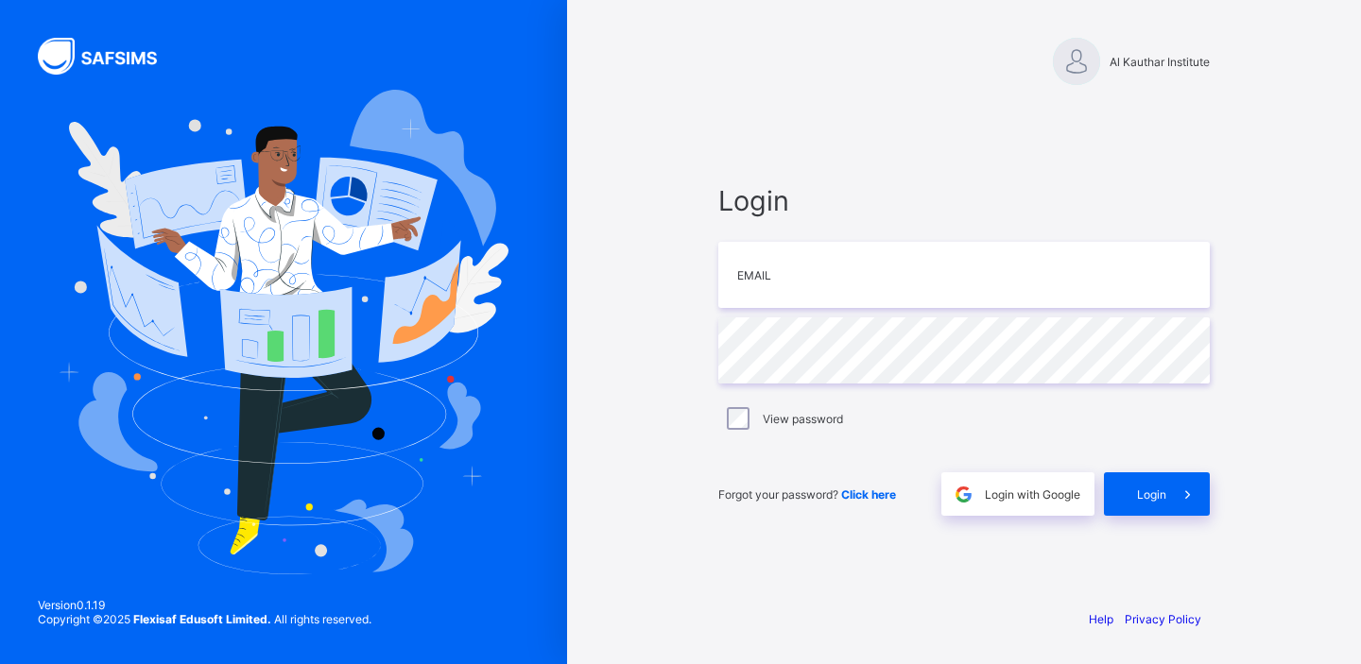 The height and width of the screenshot is (664, 1361). I want to click on a: Click here, so click(868, 494).